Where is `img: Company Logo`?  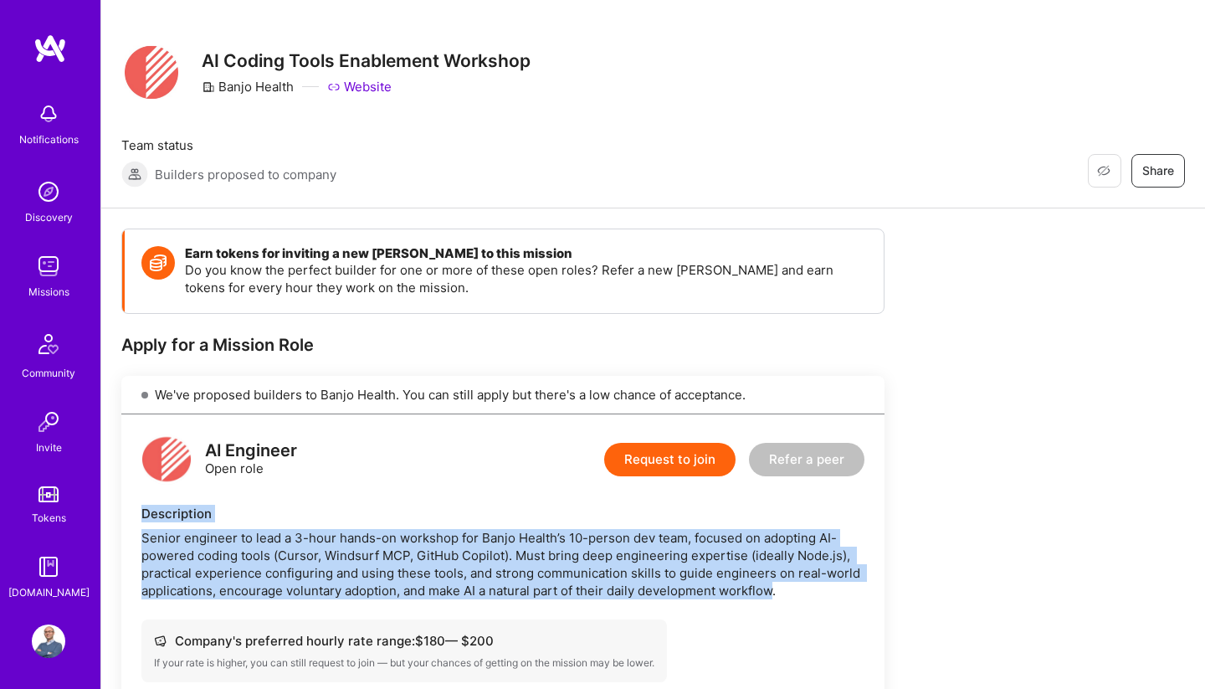
img: Company Logo is located at coordinates (151, 73).